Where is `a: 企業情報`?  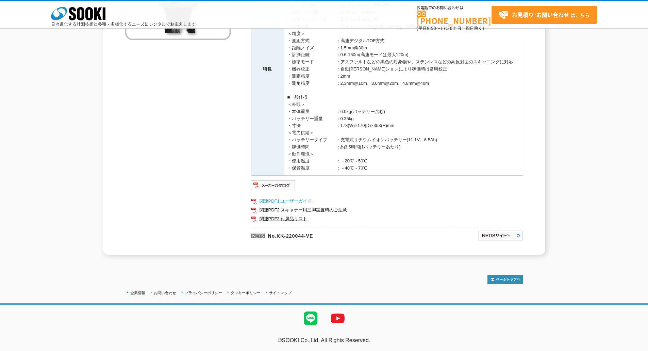
a: 企業情報 is located at coordinates (138, 292).